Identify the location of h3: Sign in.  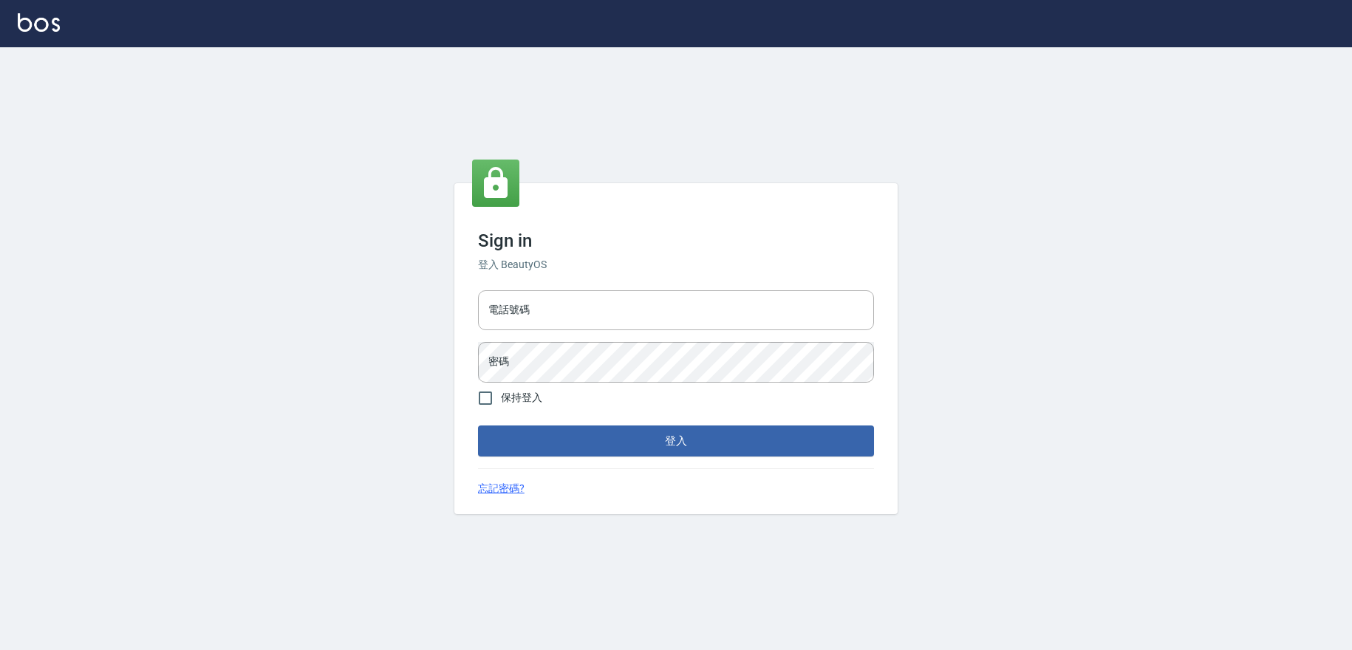
(676, 241).